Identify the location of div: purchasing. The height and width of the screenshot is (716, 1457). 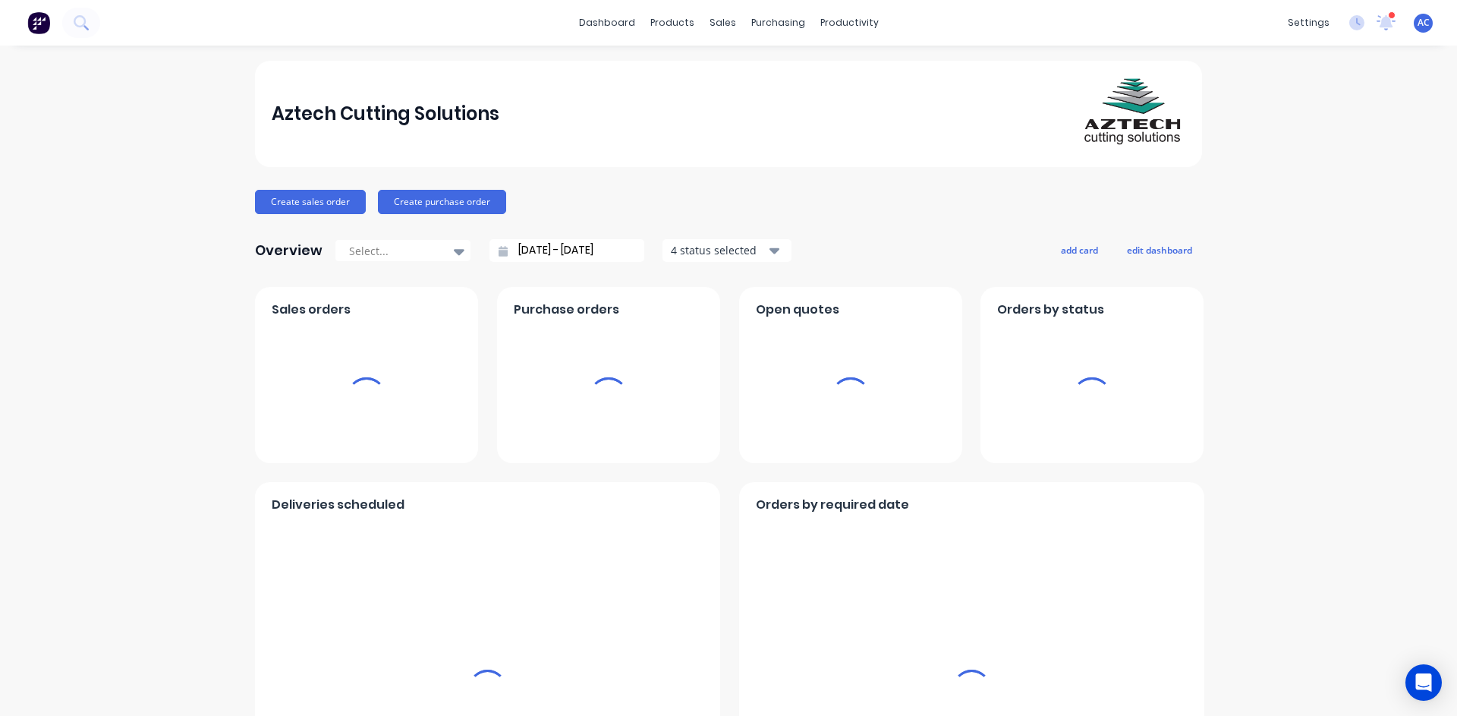
(778, 23).